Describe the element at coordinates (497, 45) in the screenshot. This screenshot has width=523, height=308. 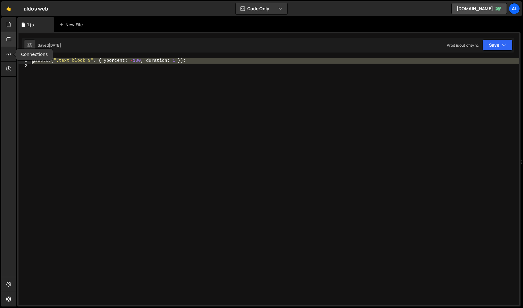
I see `button: Save` at that location.